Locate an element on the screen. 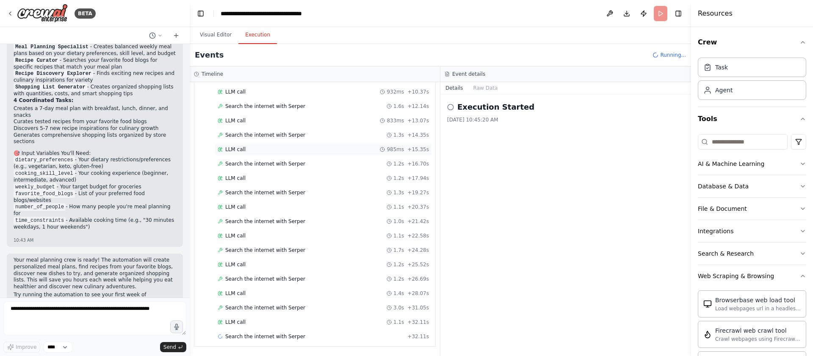 The height and width of the screenshot is (356, 813). span: + 31.05s is located at coordinates (418, 308).